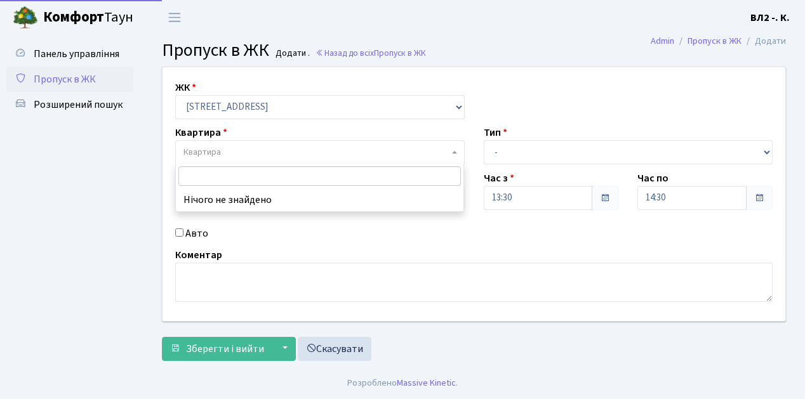 This screenshot has width=805, height=399. What do you see at coordinates (495, 133) in the screenshot?
I see `label: Тип` at bounding box center [495, 133].